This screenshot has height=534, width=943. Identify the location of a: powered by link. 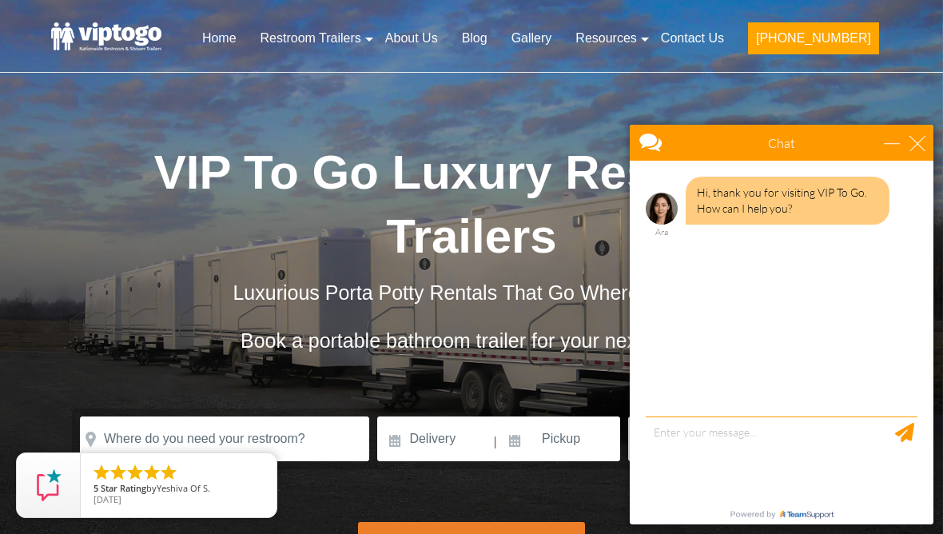
(161, 399).